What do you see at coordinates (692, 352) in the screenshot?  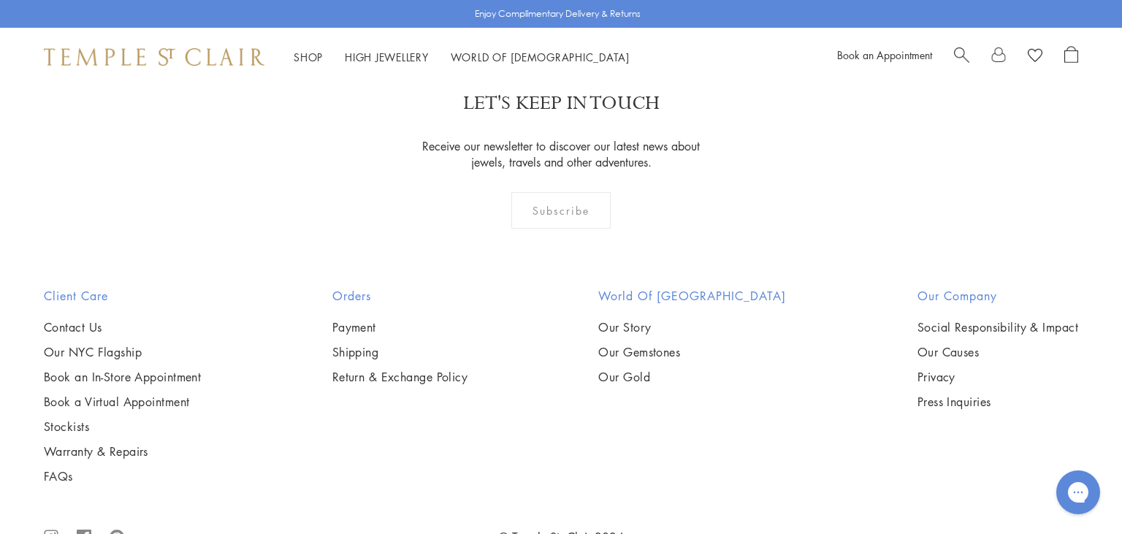 I see `a: Our Gemstones` at bounding box center [692, 352].